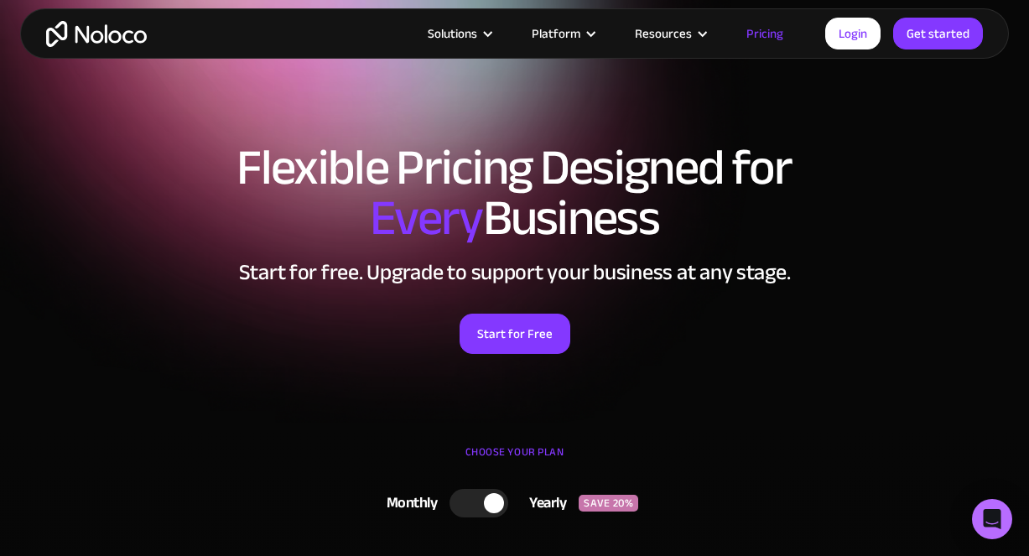  Describe the element at coordinates (514, 193) in the screenshot. I see `h1: Flexible Pricing Designed for Business` at that location.